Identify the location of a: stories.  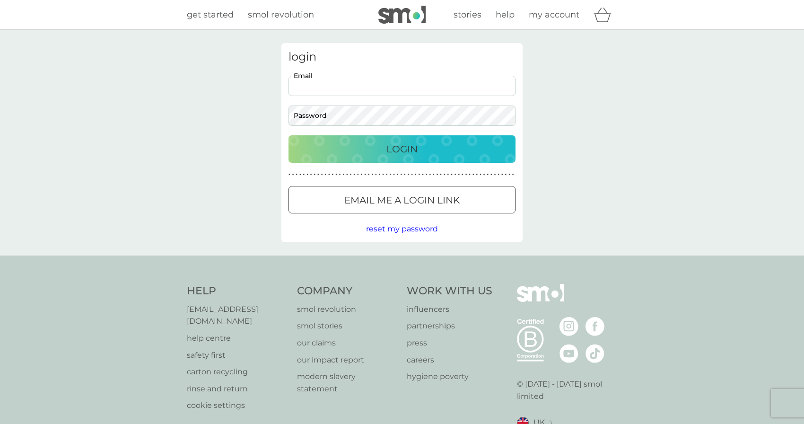
(467, 15).